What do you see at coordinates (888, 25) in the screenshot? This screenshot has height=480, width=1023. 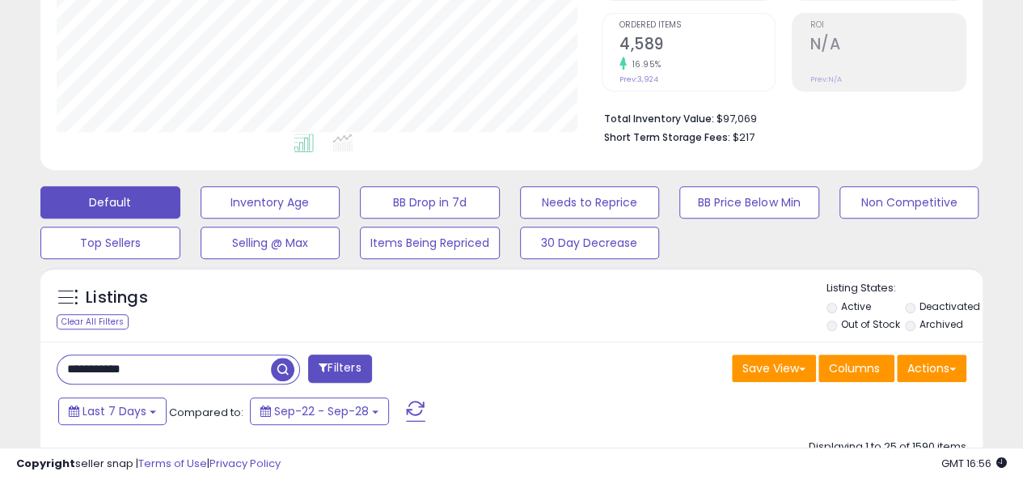 I see `span: ROI` at bounding box center [888, 25].